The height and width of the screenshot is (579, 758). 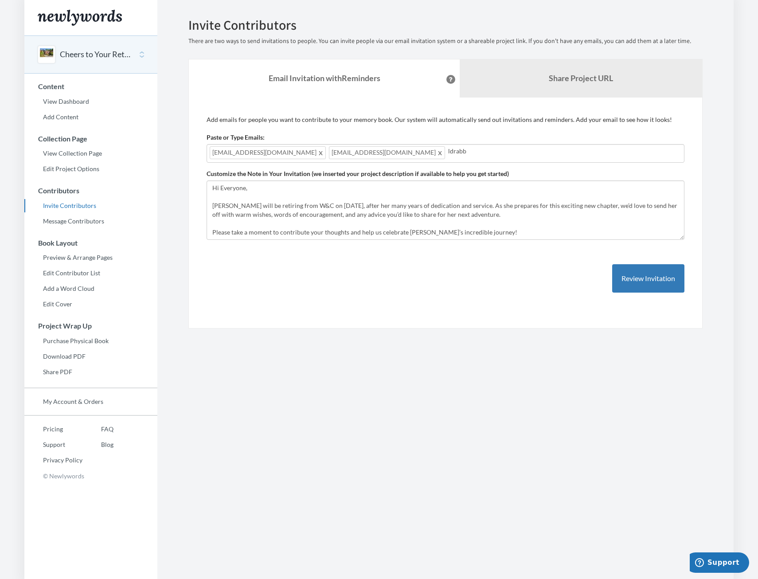 What do you see at coordinates (91, 372) in the screenshot?
I see `a: Share PDF` at bounding box center [91, 372].